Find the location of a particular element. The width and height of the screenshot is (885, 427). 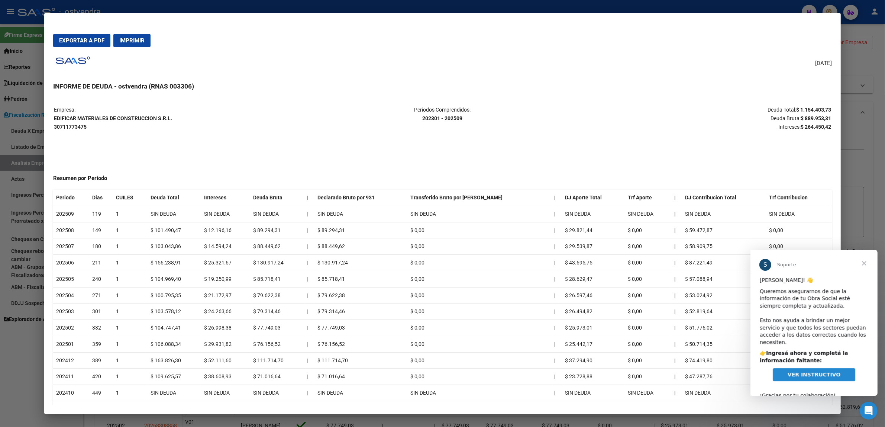

td: 202507 is located at coordinates (71, 246).